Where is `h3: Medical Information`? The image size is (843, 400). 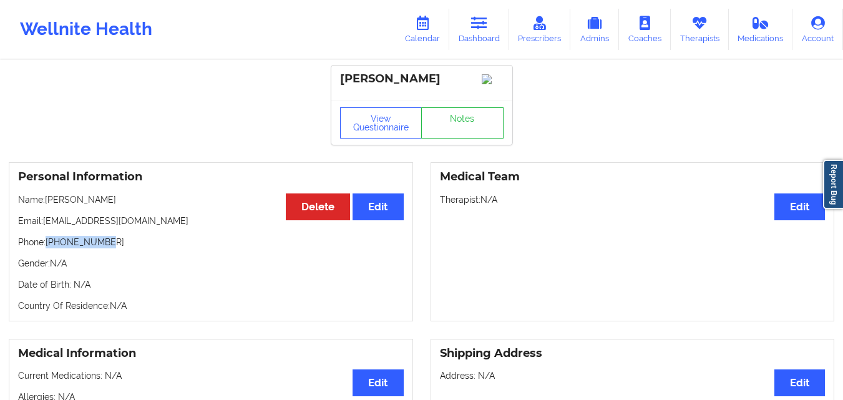
h3: Medical Information is located at coordinates (211, 353).